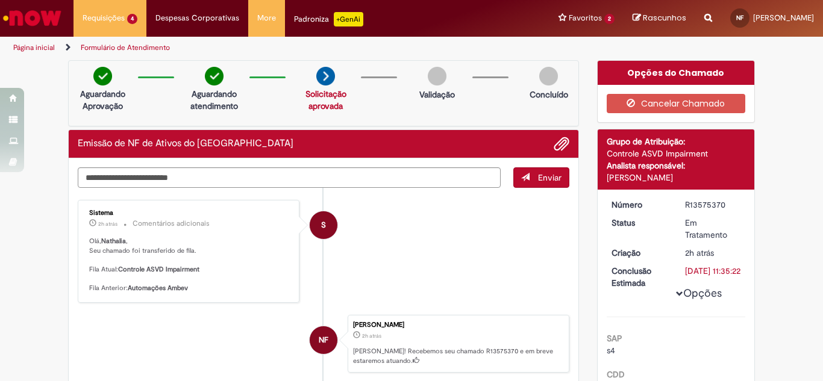  I want to click on span: Requisições, so click(104, 18).